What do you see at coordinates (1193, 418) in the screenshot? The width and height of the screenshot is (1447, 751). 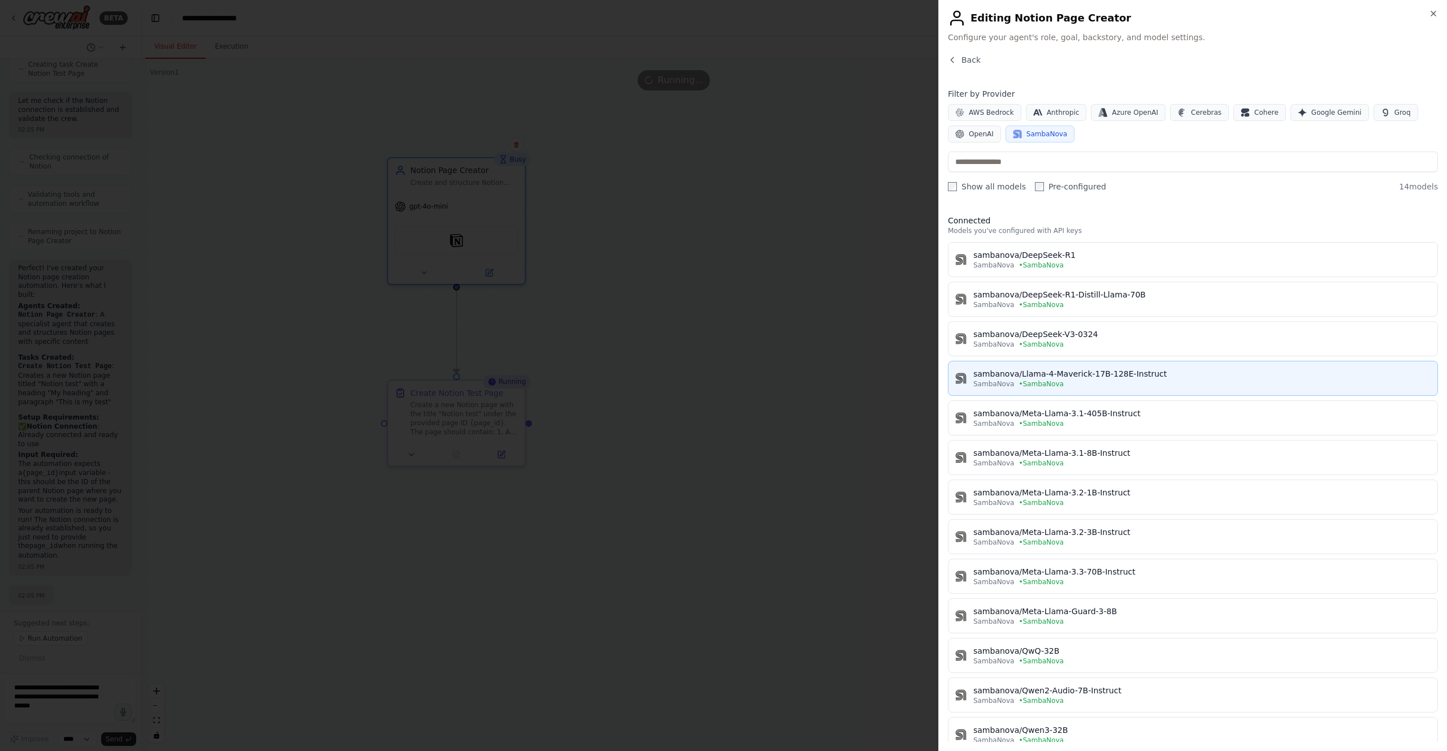 I see `button: sambanova/Meta-Llama-3.1-405B-InstructSambaNova•SambaNova` at bounding box center [1193, 418].